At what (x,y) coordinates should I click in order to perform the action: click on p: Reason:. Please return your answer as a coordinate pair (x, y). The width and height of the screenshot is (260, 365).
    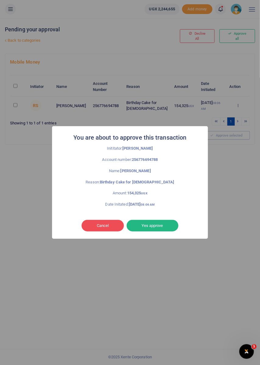
    Looking at the image, I should click on (130, 182).